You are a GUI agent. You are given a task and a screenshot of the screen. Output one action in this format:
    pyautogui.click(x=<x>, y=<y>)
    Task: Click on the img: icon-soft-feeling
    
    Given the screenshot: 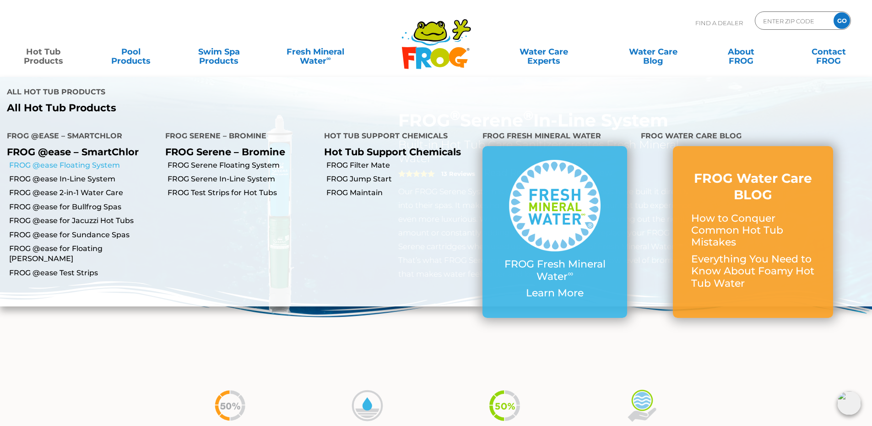 What is the action you would take?
    pyautogui.click(x=642, y=405)
    